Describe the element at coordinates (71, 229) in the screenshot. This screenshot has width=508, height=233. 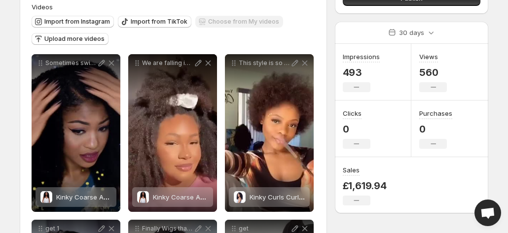
I see `p: get 1` at that location.